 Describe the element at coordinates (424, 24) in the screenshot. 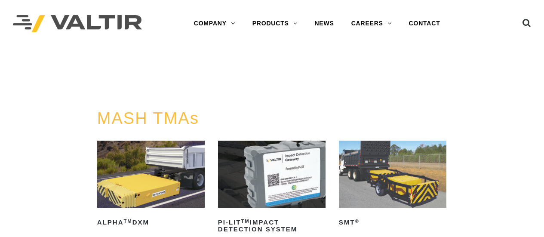

I see `a: CONTACT` at that location.